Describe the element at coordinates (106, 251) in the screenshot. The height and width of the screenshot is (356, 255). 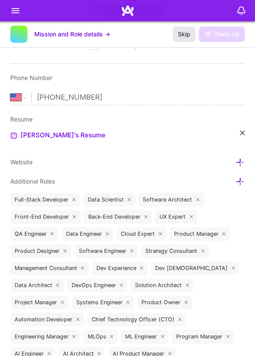
I see `div: Software Engineer` at that location.